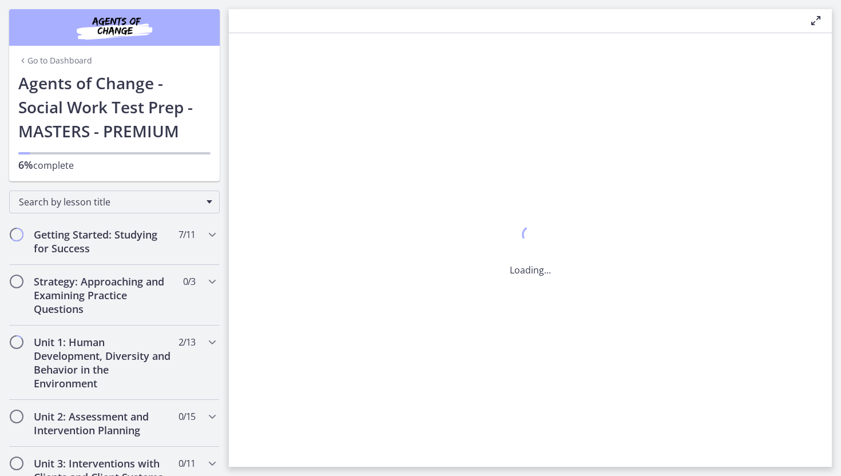 The height and width of the screenshot is (476, 841). I want to click on span: 2 / 13, so click(186, 342).